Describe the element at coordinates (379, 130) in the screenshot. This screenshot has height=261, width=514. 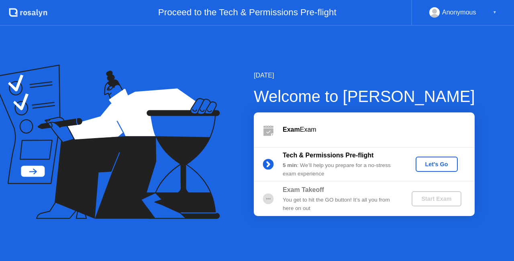
I see `div: Exam` at that location.